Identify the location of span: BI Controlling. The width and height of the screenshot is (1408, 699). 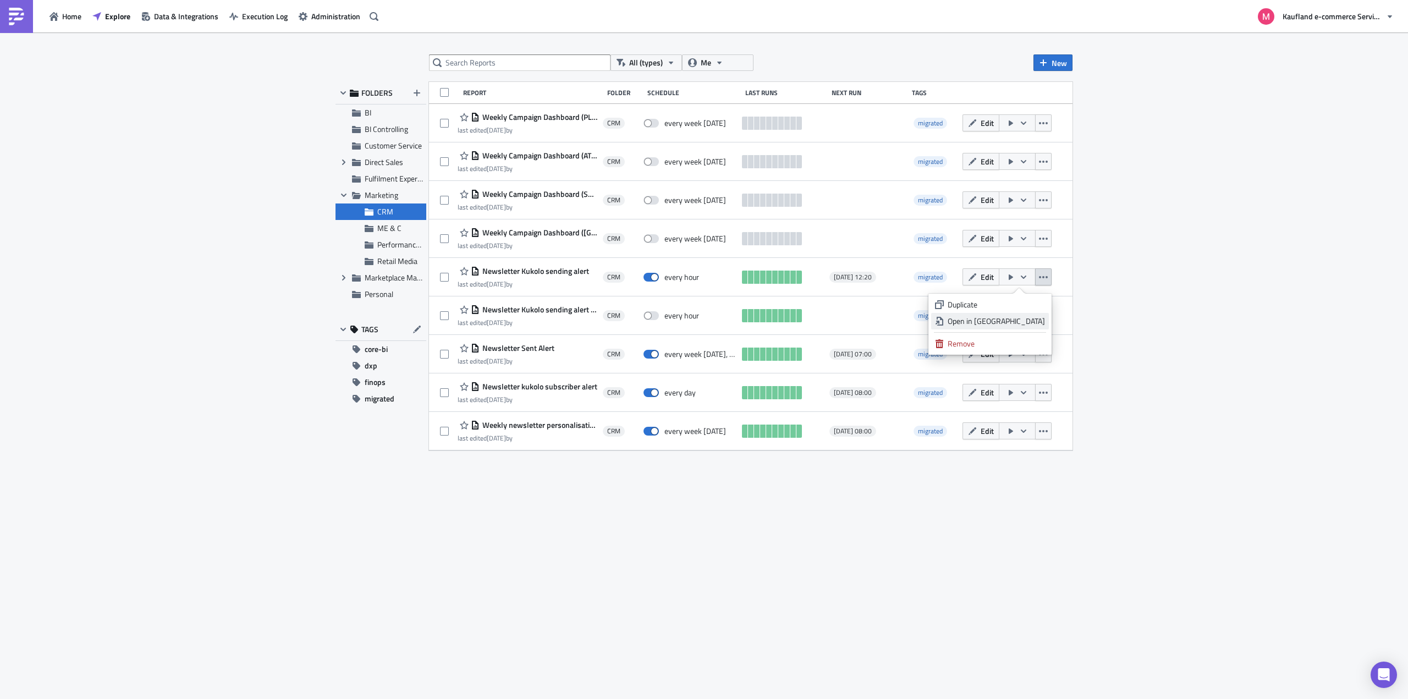
(386, 129).